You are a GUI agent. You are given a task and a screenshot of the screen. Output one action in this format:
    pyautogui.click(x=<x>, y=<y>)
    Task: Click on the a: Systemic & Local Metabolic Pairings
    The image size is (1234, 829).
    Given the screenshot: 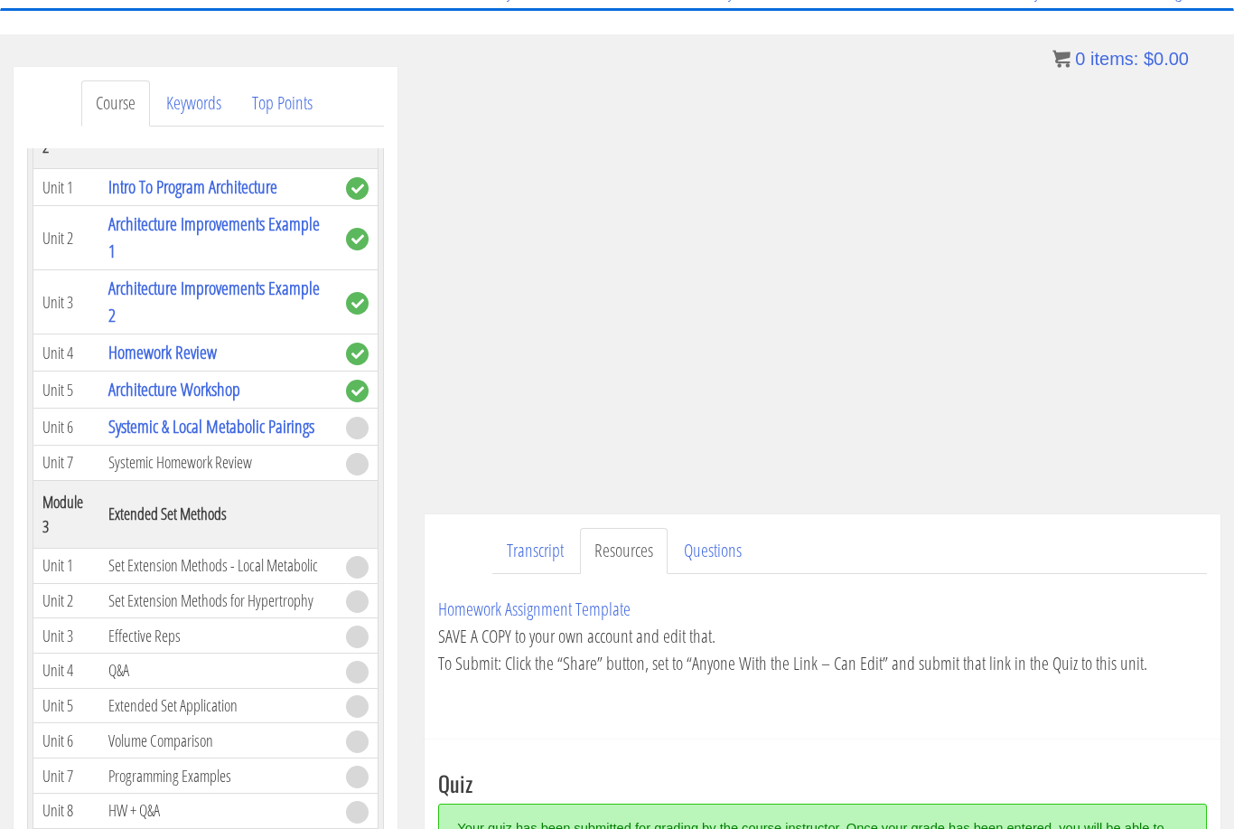 What is the action you would take?
    pyautogui.click(x=211, y=426)
    